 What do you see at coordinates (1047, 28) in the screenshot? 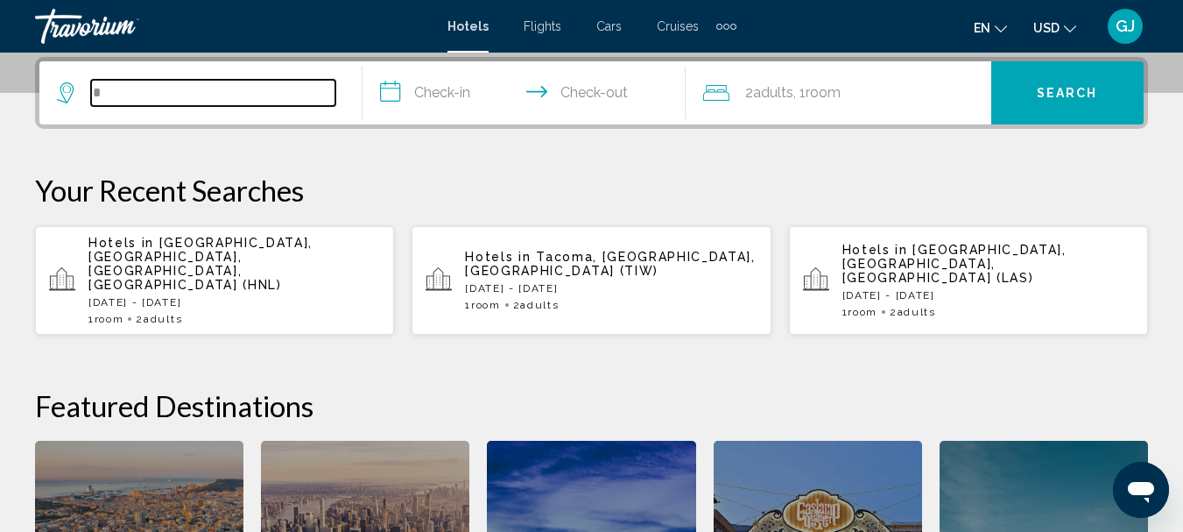
I see `span: USD` at bounding box center [1047, 28].